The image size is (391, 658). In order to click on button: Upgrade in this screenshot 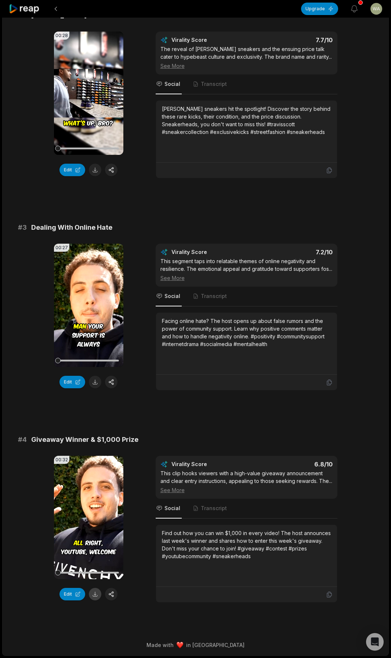, I will do `click(319, 9)`.